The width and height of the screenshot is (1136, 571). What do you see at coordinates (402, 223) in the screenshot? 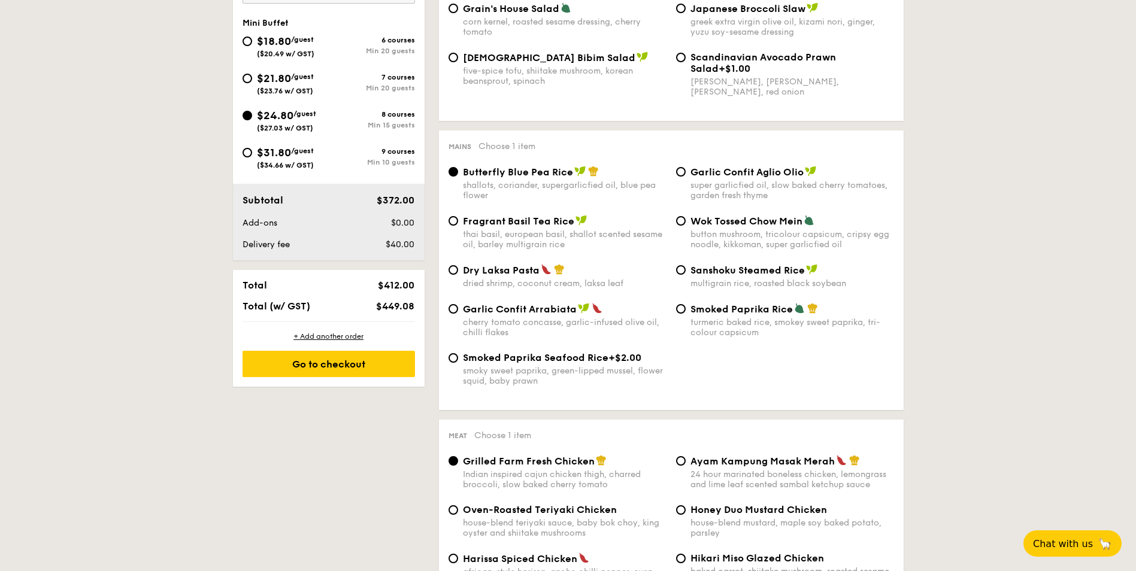
I see `span: $0.00` at bounding box center [402, 223].